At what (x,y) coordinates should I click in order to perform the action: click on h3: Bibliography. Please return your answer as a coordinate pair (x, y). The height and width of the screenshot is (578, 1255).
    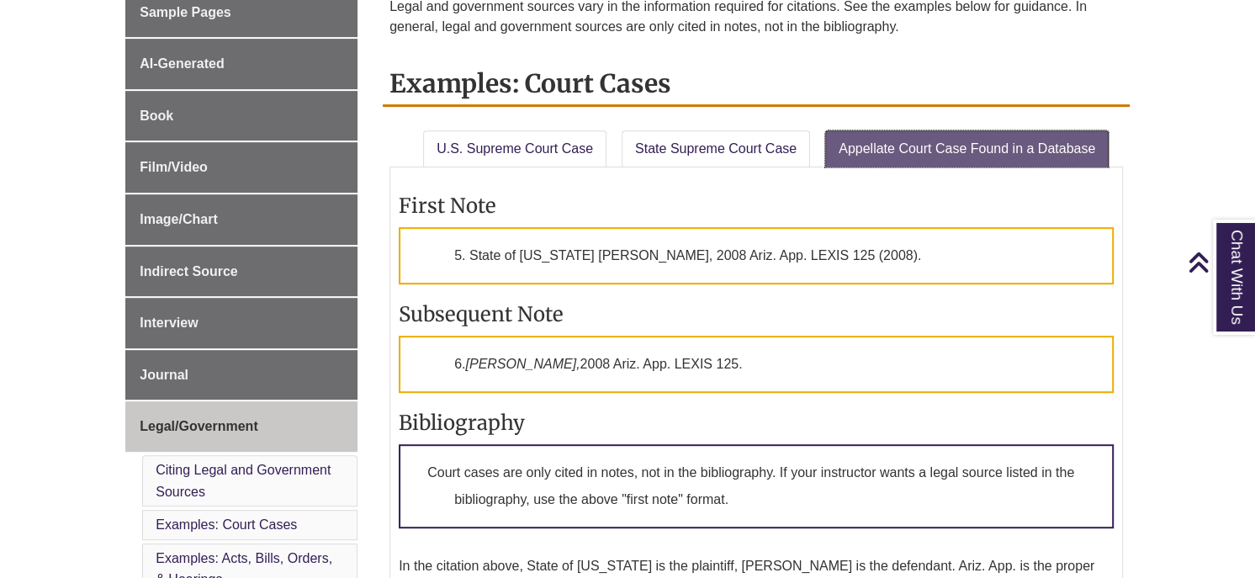
    Looking at the image, I should click on (756, 422).